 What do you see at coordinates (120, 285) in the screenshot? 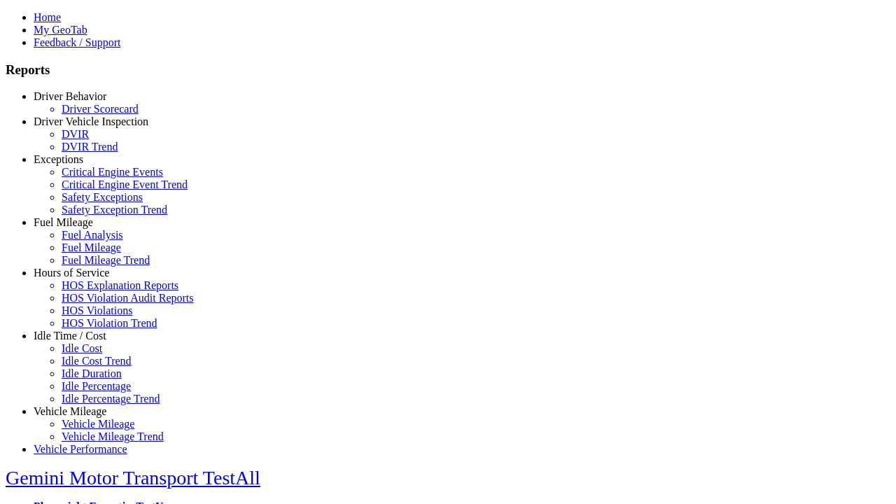
I see `a: HOS Explanation Reports` at bounding box center [120, 285].